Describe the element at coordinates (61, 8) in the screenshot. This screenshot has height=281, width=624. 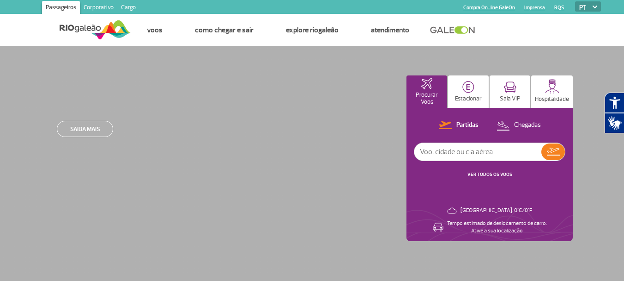
I see `a: Passageiros` at that location.